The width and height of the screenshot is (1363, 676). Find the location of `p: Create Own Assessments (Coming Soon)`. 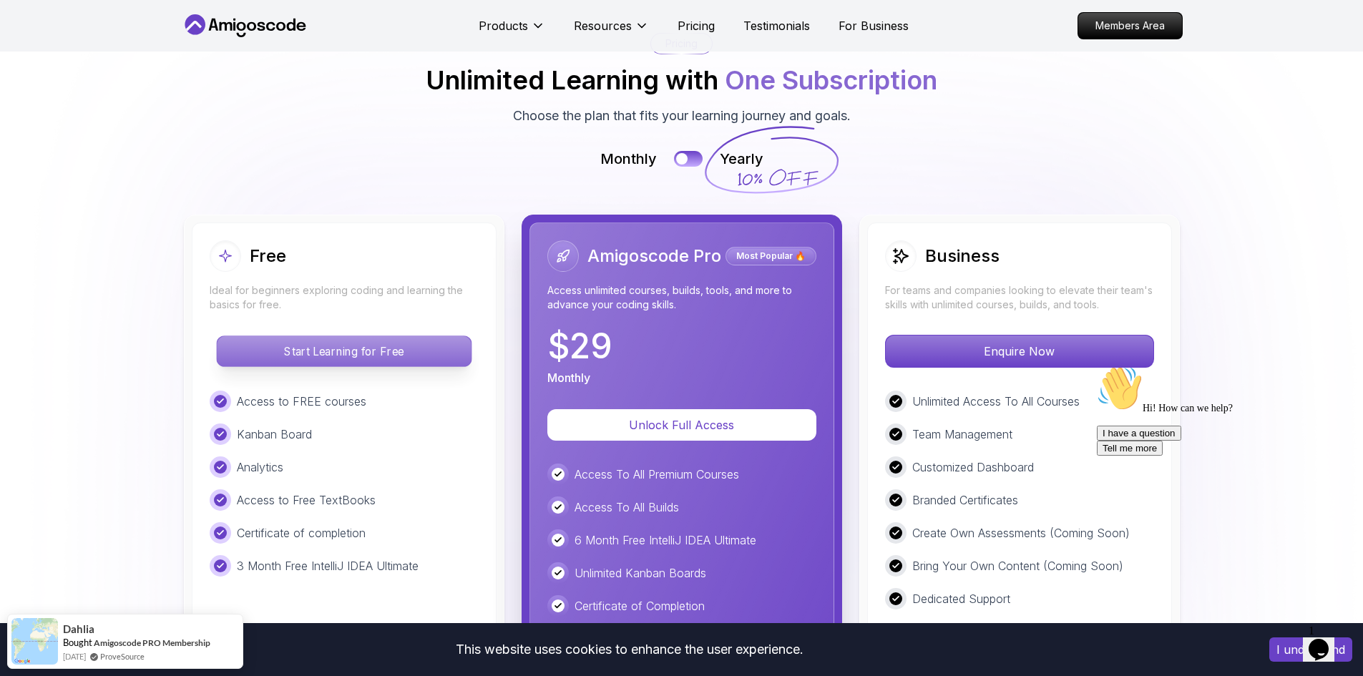

p: Create Own Assessments (Coming Soon) is located at coordinates (1021, 533).